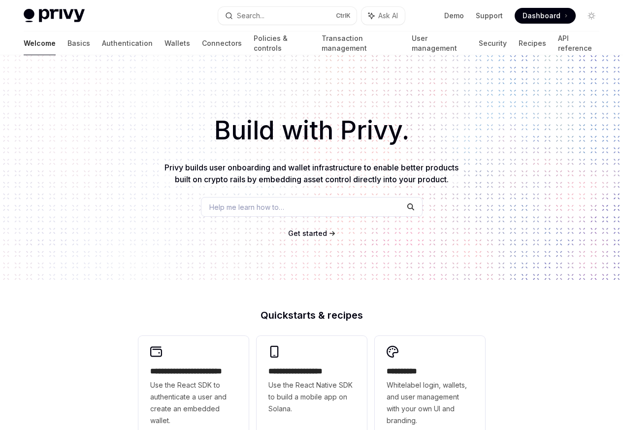 This screenshot has width=623, height=430. I want to click on button: Search...CtrlK, so click(287, 16).